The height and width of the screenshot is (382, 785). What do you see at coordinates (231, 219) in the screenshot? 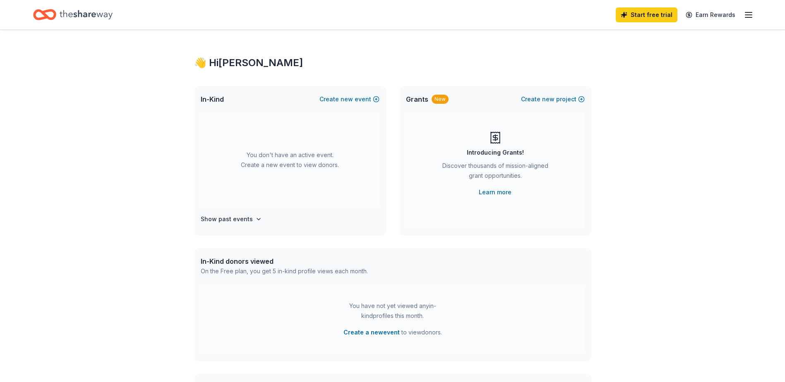
I see `button: Show past events` at bounding box center [231, 219].